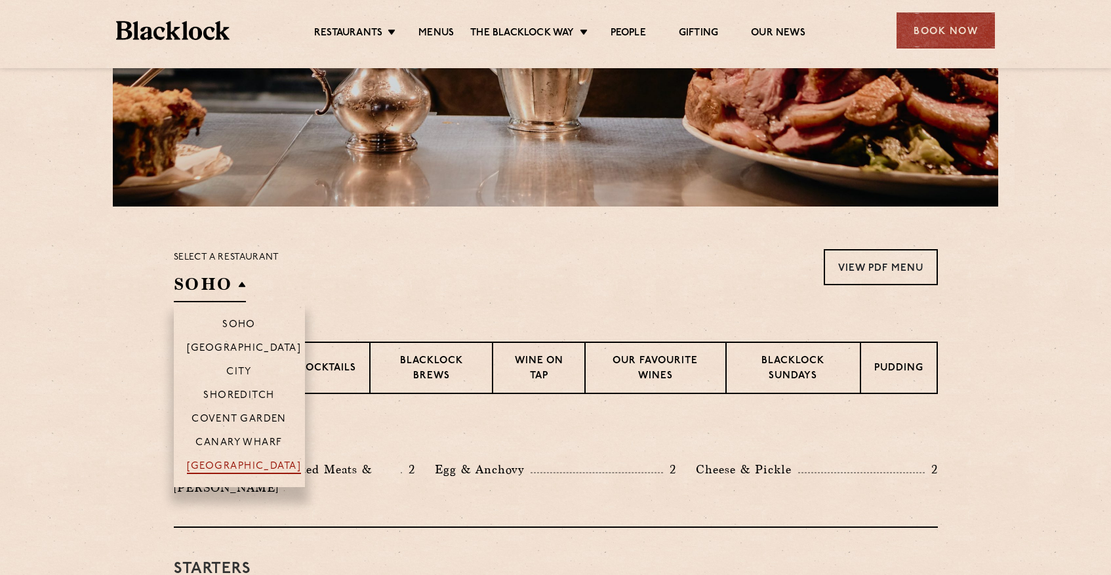 The width and height of the screenshot is (1111, 575). I want to click on p: Shoreditch, so click(239, 397).